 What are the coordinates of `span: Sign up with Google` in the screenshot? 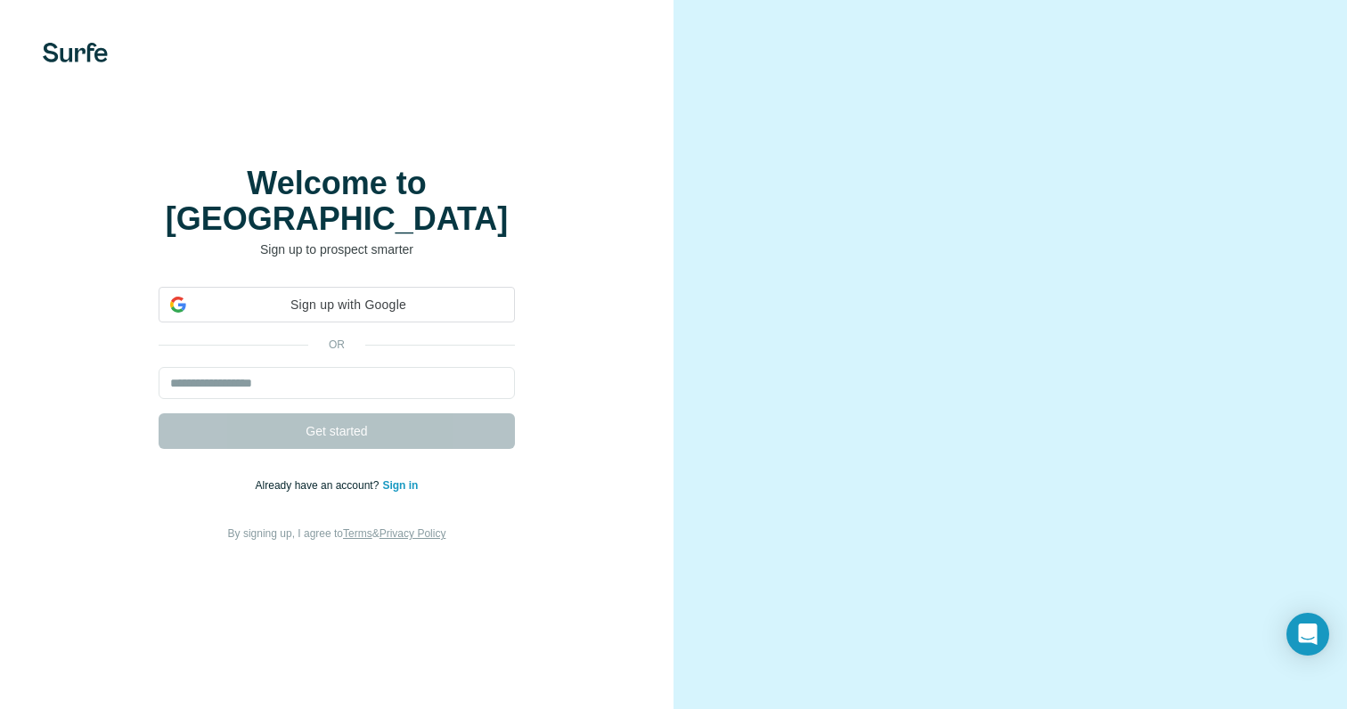 It's located at (348, 305).